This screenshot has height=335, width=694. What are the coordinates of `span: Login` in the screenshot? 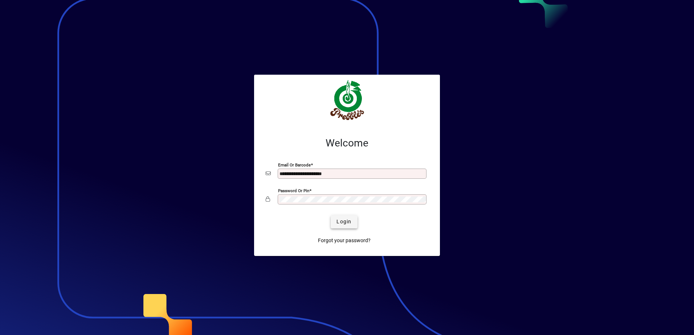 It's located at (344, 222).